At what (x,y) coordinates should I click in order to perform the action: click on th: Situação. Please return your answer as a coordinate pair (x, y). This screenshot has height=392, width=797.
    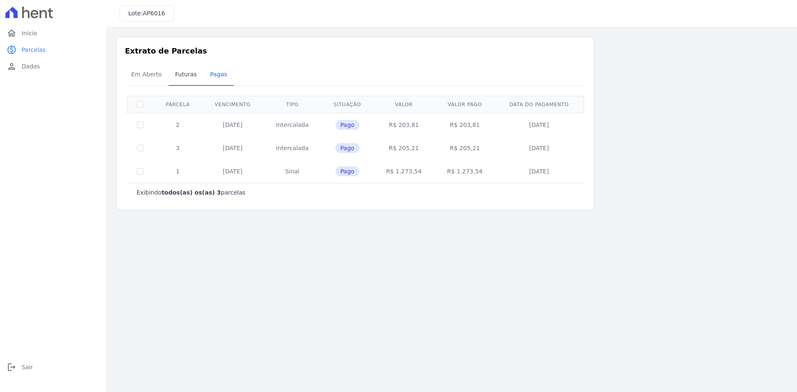
    Looking at the image, I should click on (347, 104).